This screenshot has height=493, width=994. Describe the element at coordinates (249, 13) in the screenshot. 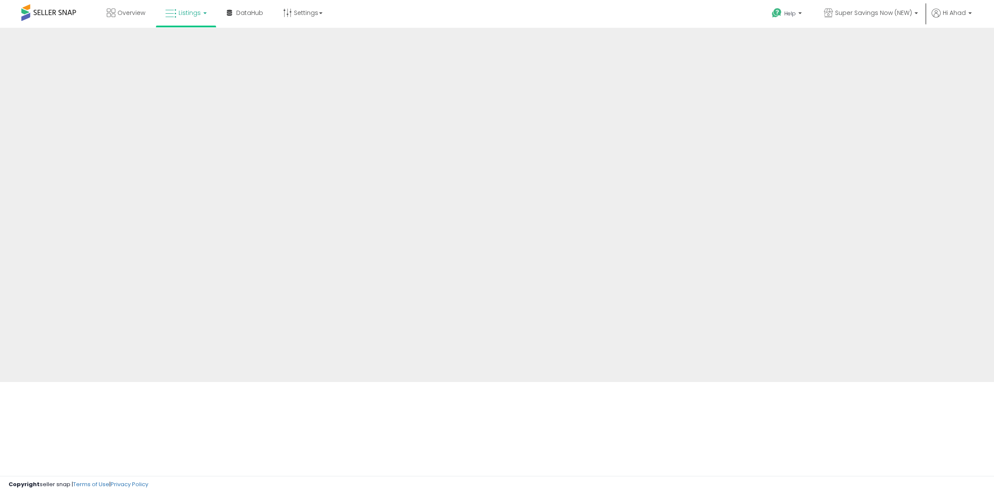

I see `span: DataHub` at that location.